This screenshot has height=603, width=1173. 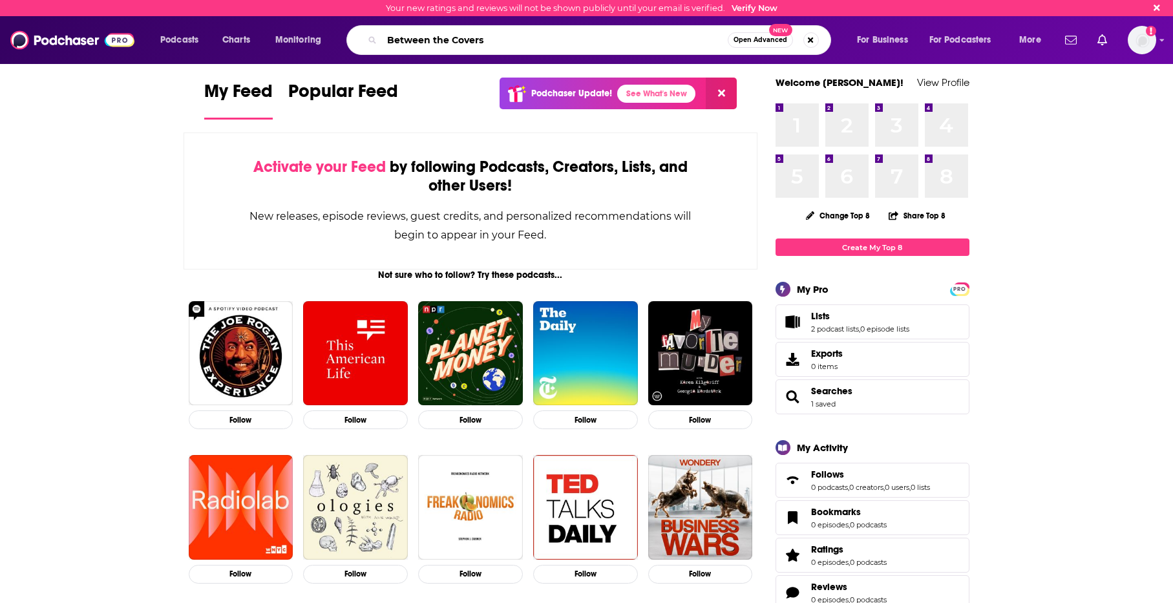 What do you see at coordinates (882, 40) in the screenshot?
I see `span: For Business` at bounding box center [882, 40].